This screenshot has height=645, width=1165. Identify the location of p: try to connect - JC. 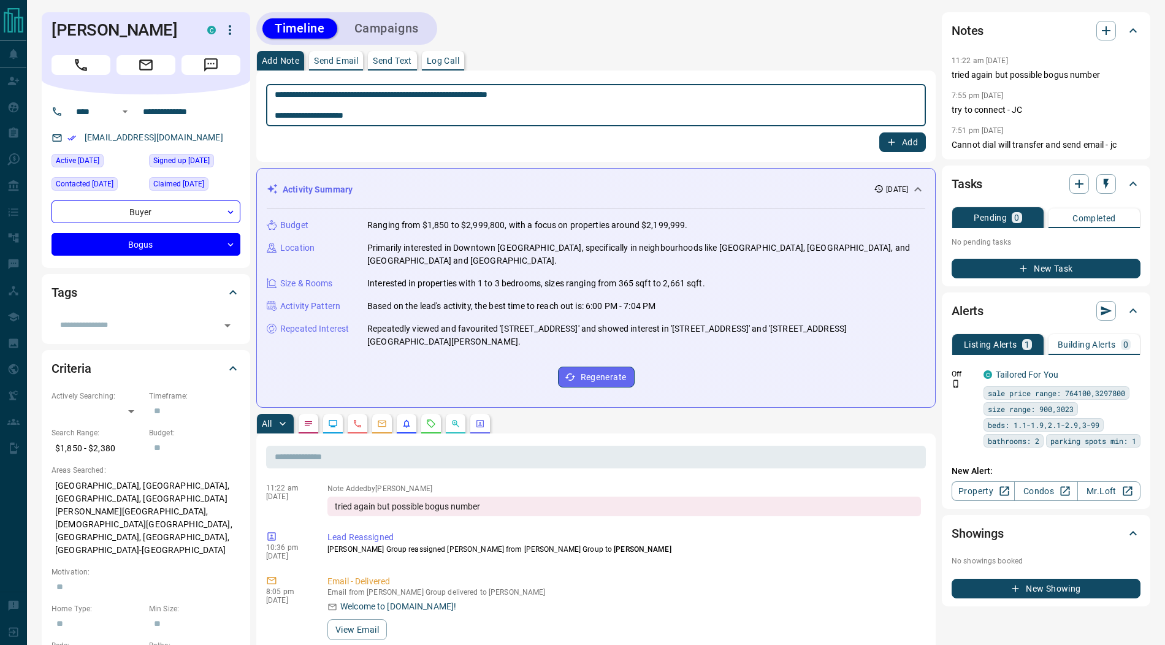
(1046, 110).